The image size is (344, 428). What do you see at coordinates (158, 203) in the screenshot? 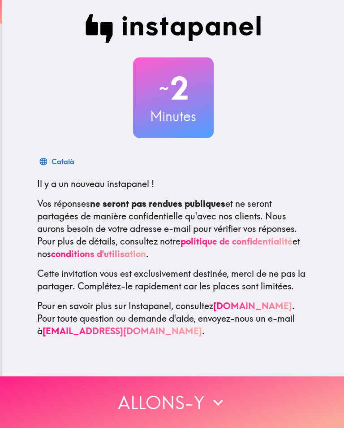
I see `b: ne seront pas rendues publiques` at bounding box center [158, 203].